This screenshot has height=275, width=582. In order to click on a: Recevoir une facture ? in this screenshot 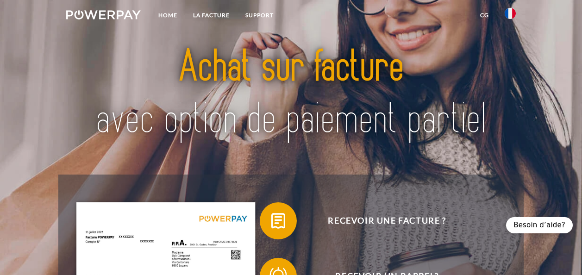, I will do `click(380, 221)`.